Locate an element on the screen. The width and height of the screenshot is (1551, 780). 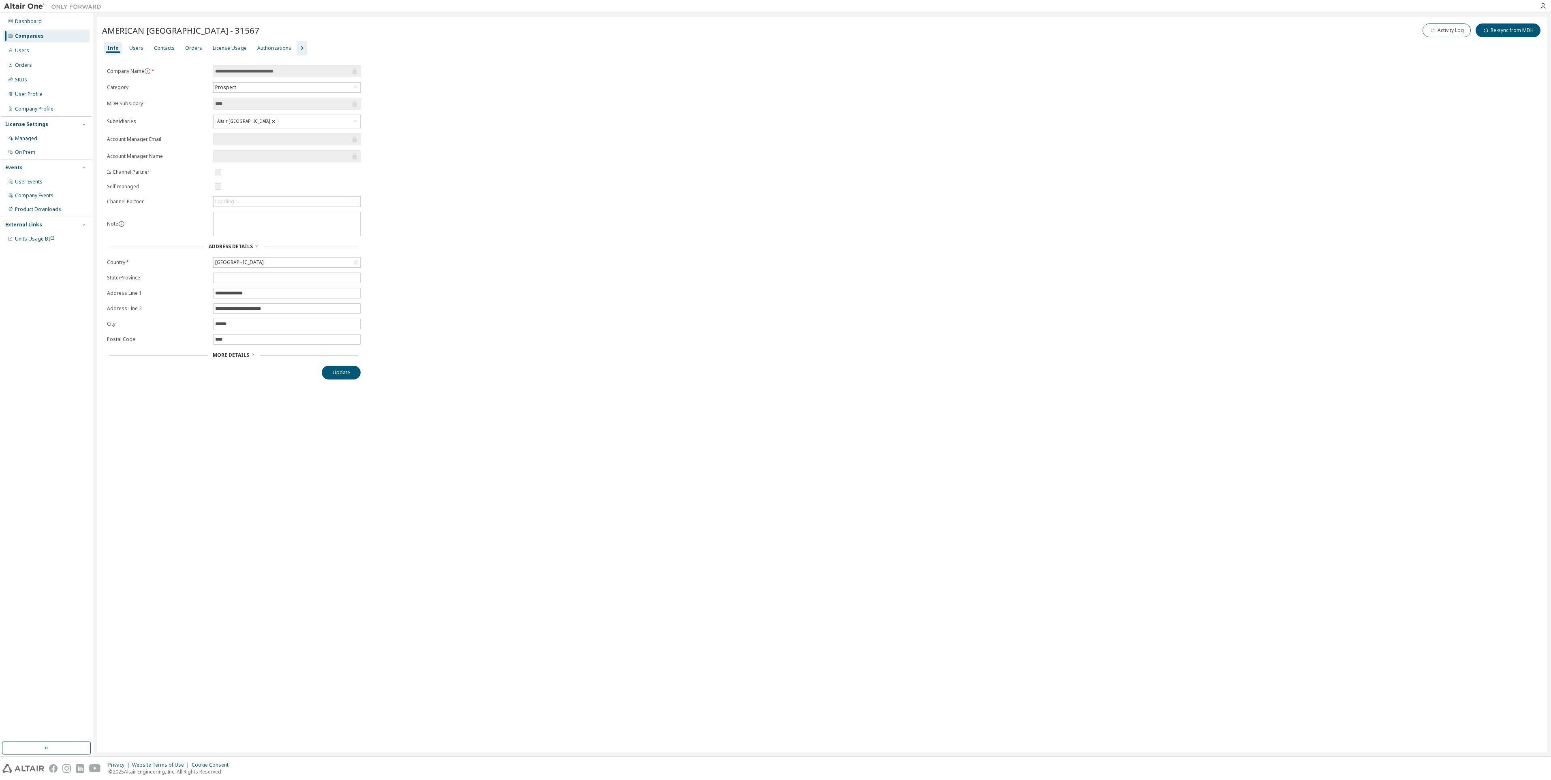
div: Company Profile is located at coordinates (34, 109).